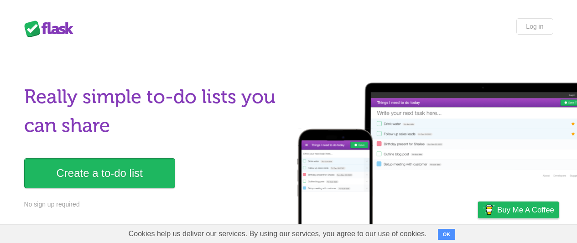  I want to click on h1: Really simple to-do lists you can share, so click(154, 111).